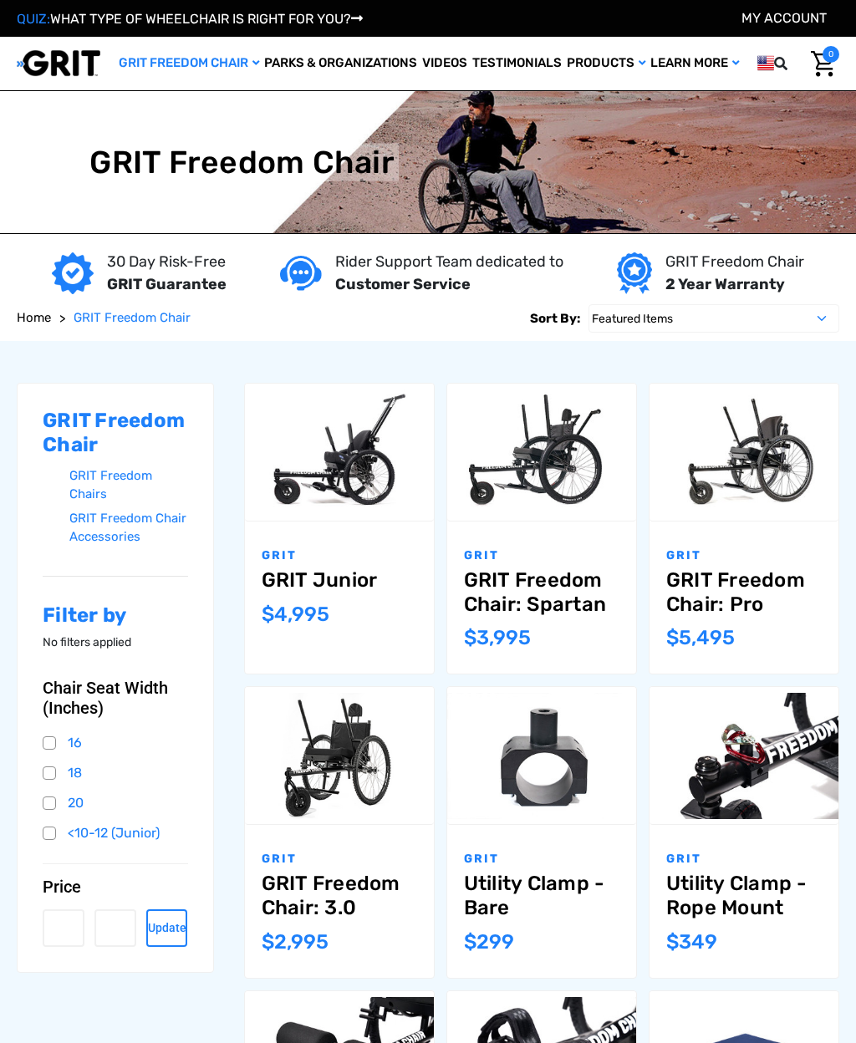 The image size is (856, 1043). Describe the element at coordinates (115, 803) in the screenshot. I see `a: 20` at that location.